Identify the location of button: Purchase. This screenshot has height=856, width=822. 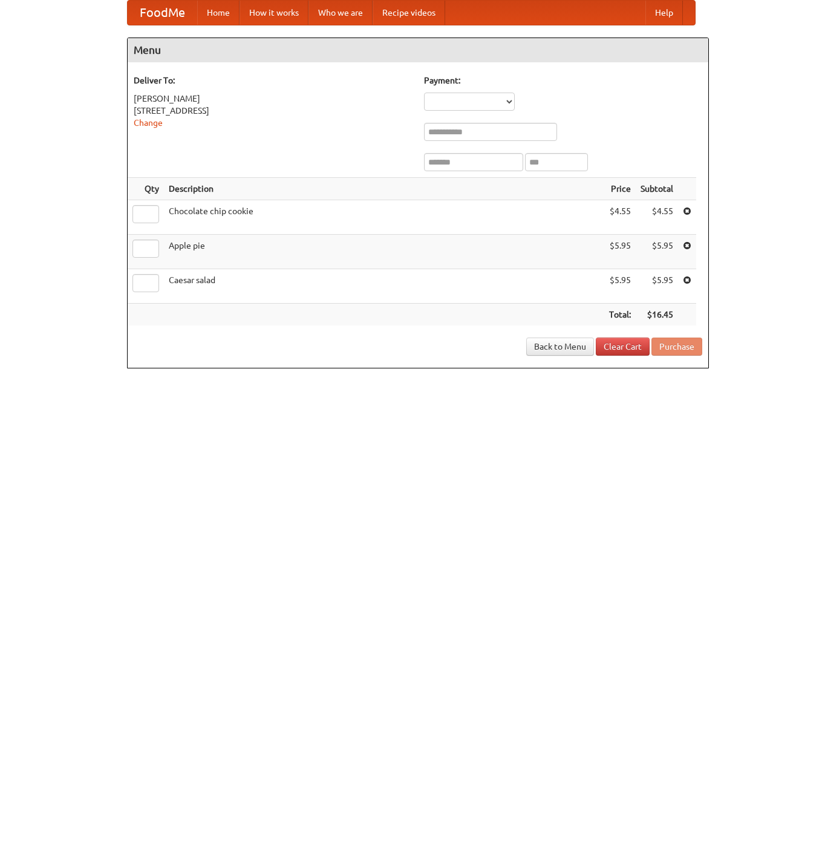
(677, 347).